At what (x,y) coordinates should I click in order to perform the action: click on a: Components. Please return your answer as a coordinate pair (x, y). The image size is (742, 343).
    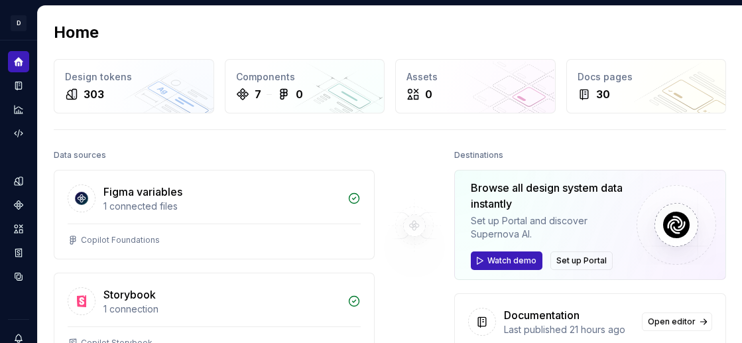
    Looking at the image, I should click on (19, 205).